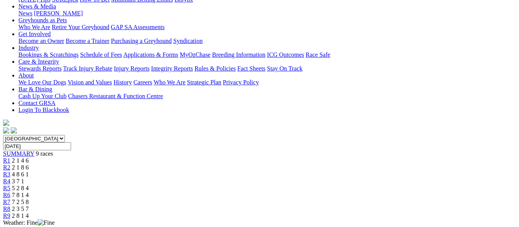 The height and width of the screenshot is (227, 519). I want to click on a: About, so click(26, 75).